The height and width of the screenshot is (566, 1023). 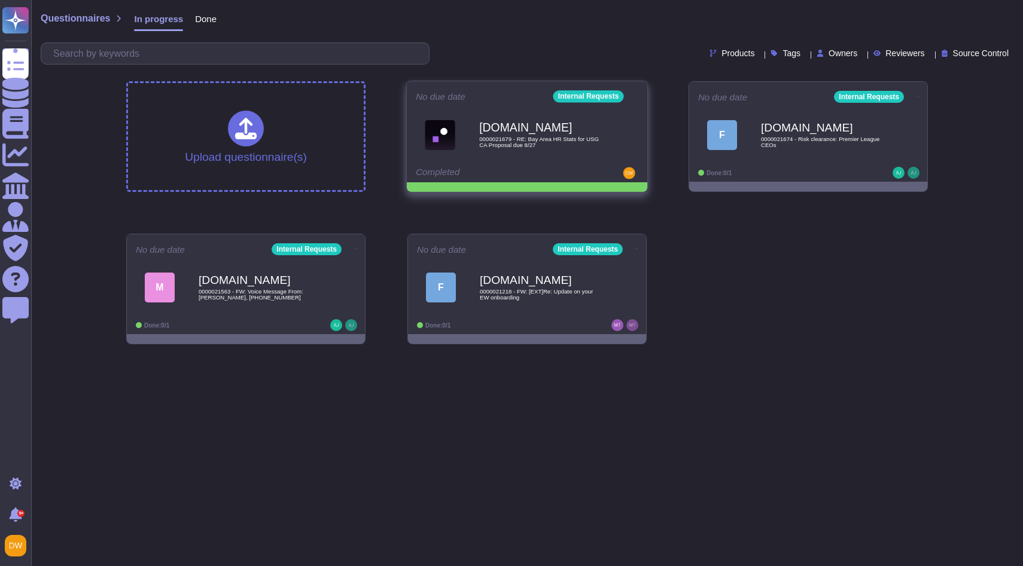 What do you see at coordinates (820, 142) in the screenshot?
I see `span: 0000021674 - Risk clearance: Premier League CEOs` at bounding box center [820, 142].